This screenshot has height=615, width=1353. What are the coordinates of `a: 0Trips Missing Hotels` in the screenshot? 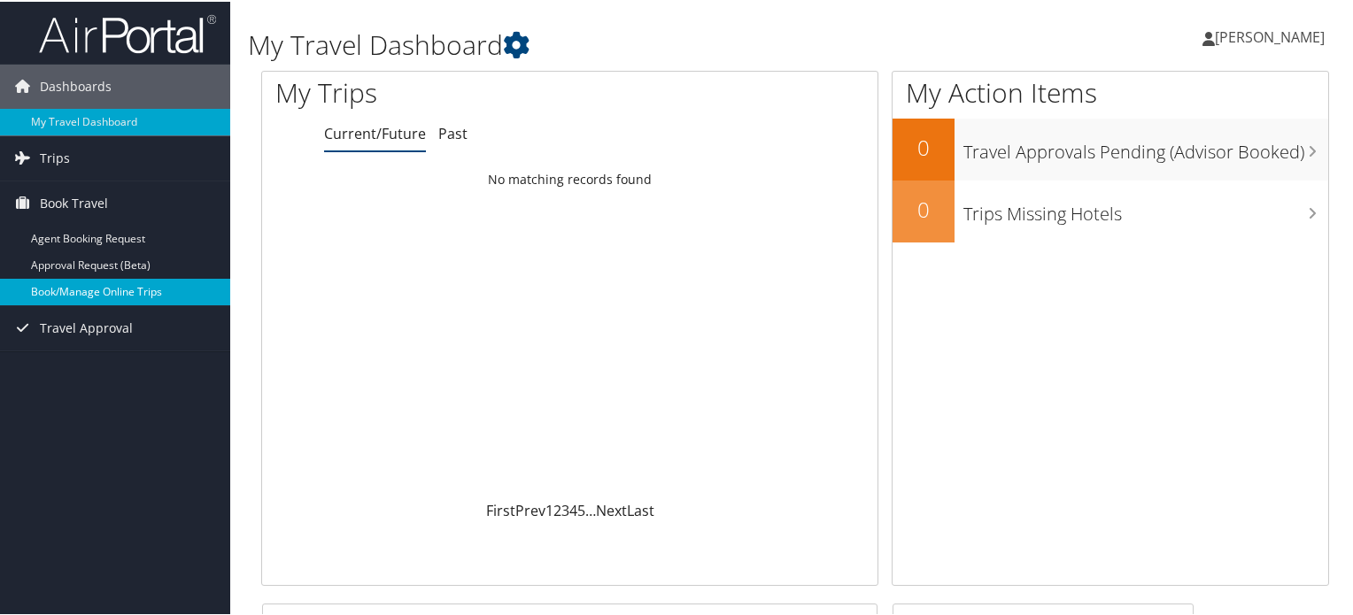 It's located at (1111, 210).